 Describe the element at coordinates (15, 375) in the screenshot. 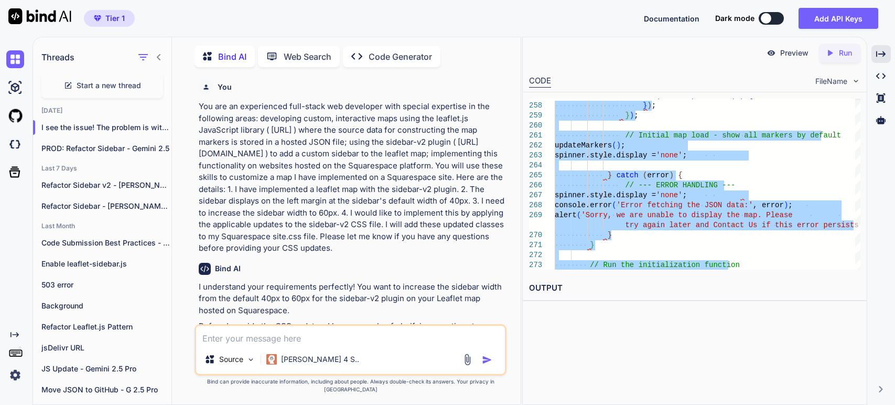

I see `img: settings` at that location.